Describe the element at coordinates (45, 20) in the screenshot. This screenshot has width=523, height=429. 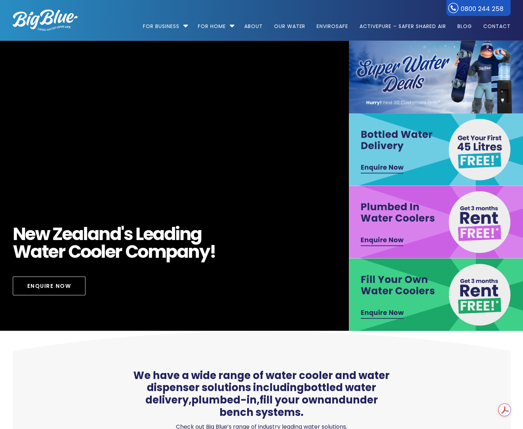
I see `a: logo` at that location.